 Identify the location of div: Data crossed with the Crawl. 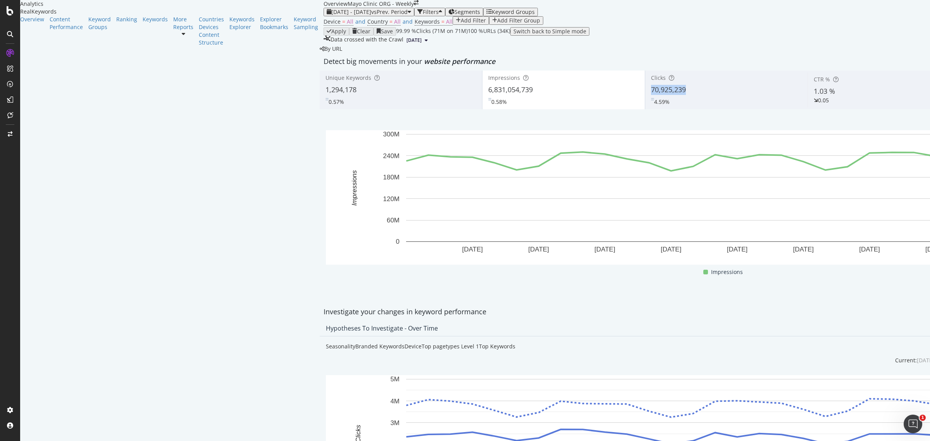
(367, 40).